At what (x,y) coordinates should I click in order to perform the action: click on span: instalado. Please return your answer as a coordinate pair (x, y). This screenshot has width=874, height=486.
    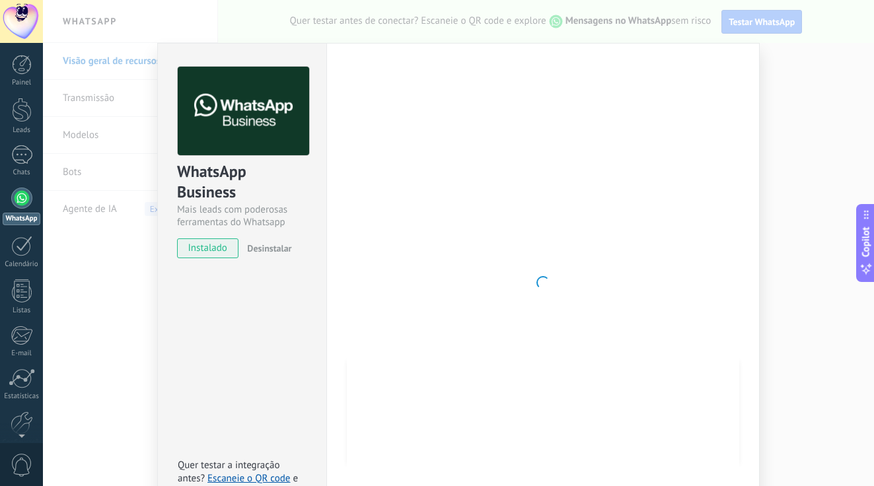
    Looking at the image, I should click on (207, 248).